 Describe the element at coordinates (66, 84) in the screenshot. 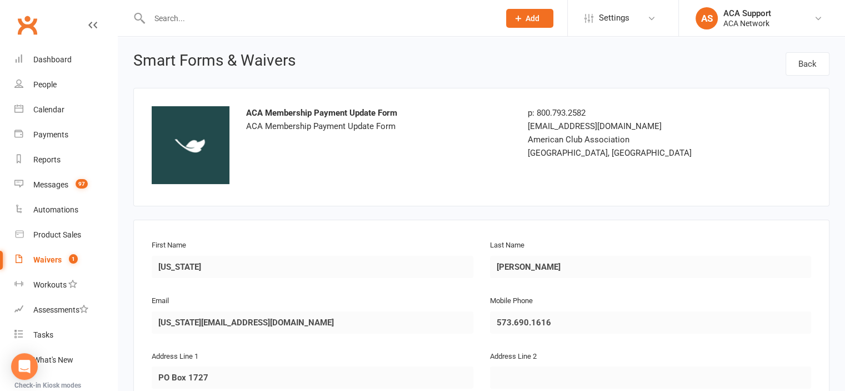

I see `a: People` at that location.